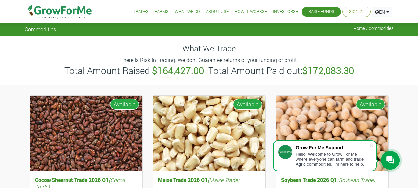 The width and height of the screenshot is (418, 188). What do you see at coordinates (328, 70) in the screenshot?
I see `b: $172,083.30` at bounding box center [328, 70].